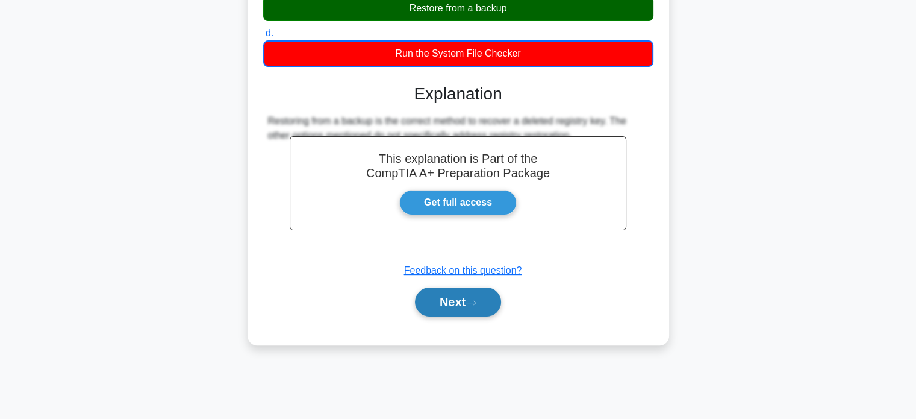  Describe the element at coordinates (458, 94) in the screenshot. I see `h3: Explanation` at that location.